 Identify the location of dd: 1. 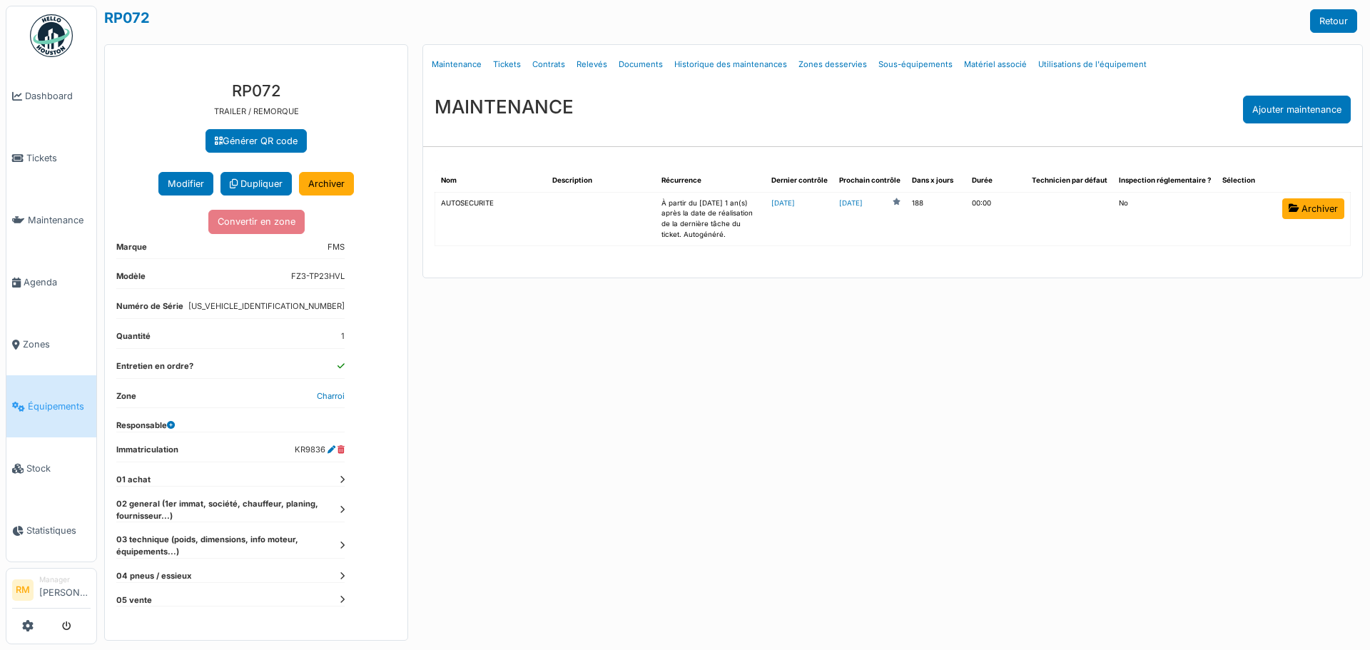
(343, 336).